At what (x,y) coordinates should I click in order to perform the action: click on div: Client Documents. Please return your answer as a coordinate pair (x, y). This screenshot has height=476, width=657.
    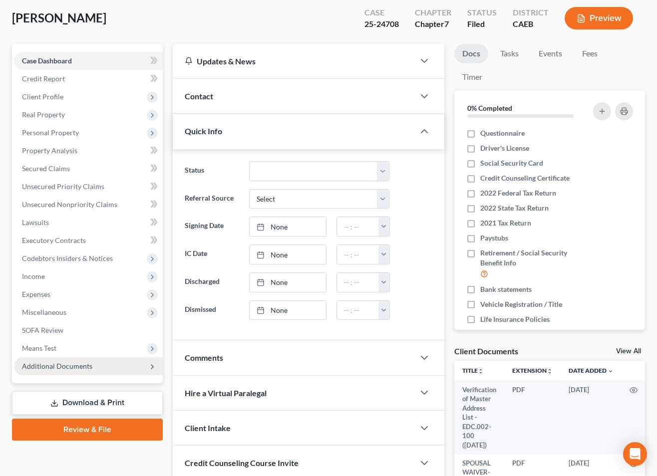
    Looking at the image, I should click on (486, 351).